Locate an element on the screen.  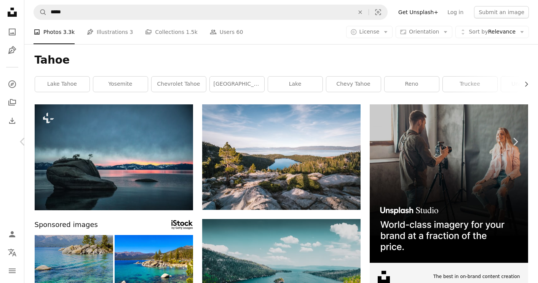
button: Search Unsplash is located at coordinates (40, 12).